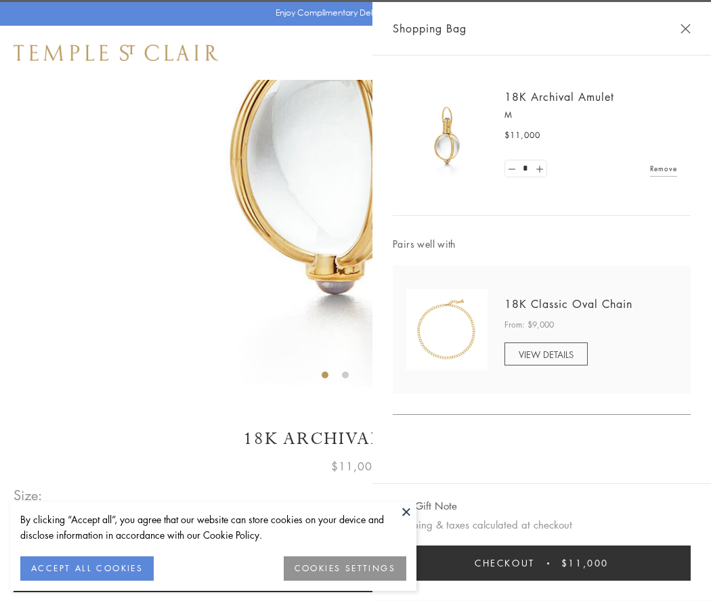 The image size is (711, 601). What do you see at coordinates (545, 354) in the screenshot?
I see `a: VIEW DETAILS` at bounding box center [545, 354].